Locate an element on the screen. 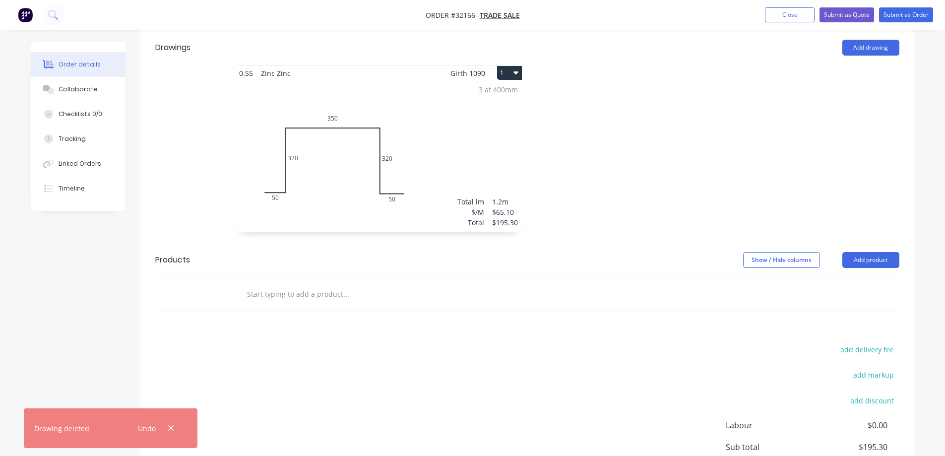  div: Order details is located at coordinates (79, 64).